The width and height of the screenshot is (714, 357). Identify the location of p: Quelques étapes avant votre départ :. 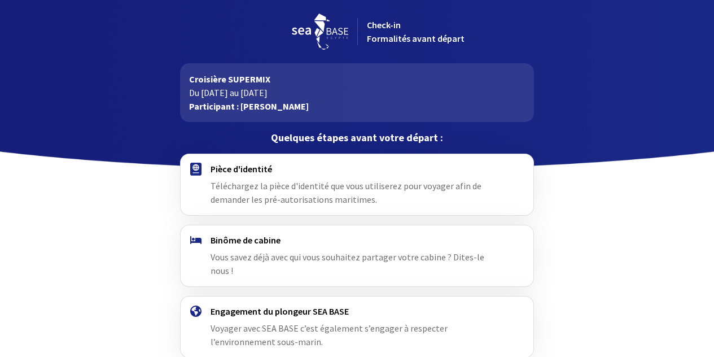
(357, 138).